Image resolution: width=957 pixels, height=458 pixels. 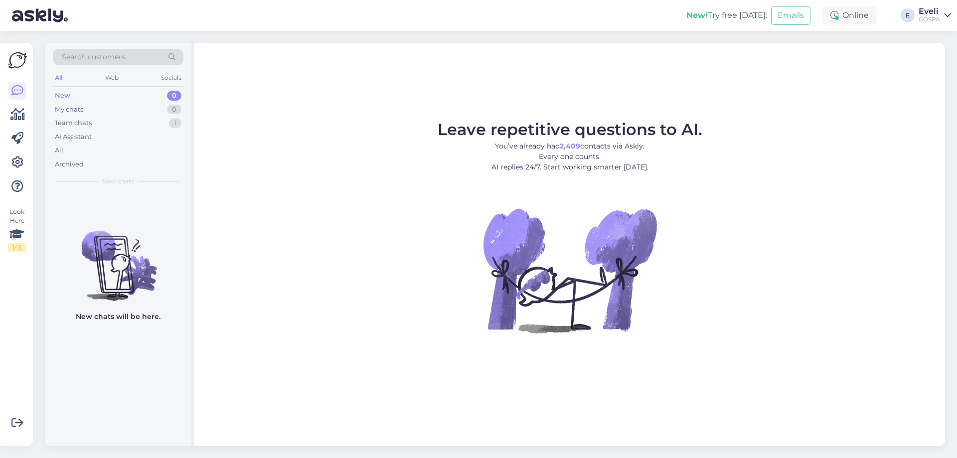 I want to click on div: Archived, so click(x=69, y=165).